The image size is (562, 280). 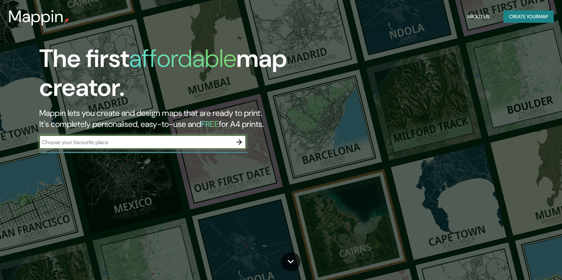 I want to click on h3: Mappin, so click(x=36, y=17).